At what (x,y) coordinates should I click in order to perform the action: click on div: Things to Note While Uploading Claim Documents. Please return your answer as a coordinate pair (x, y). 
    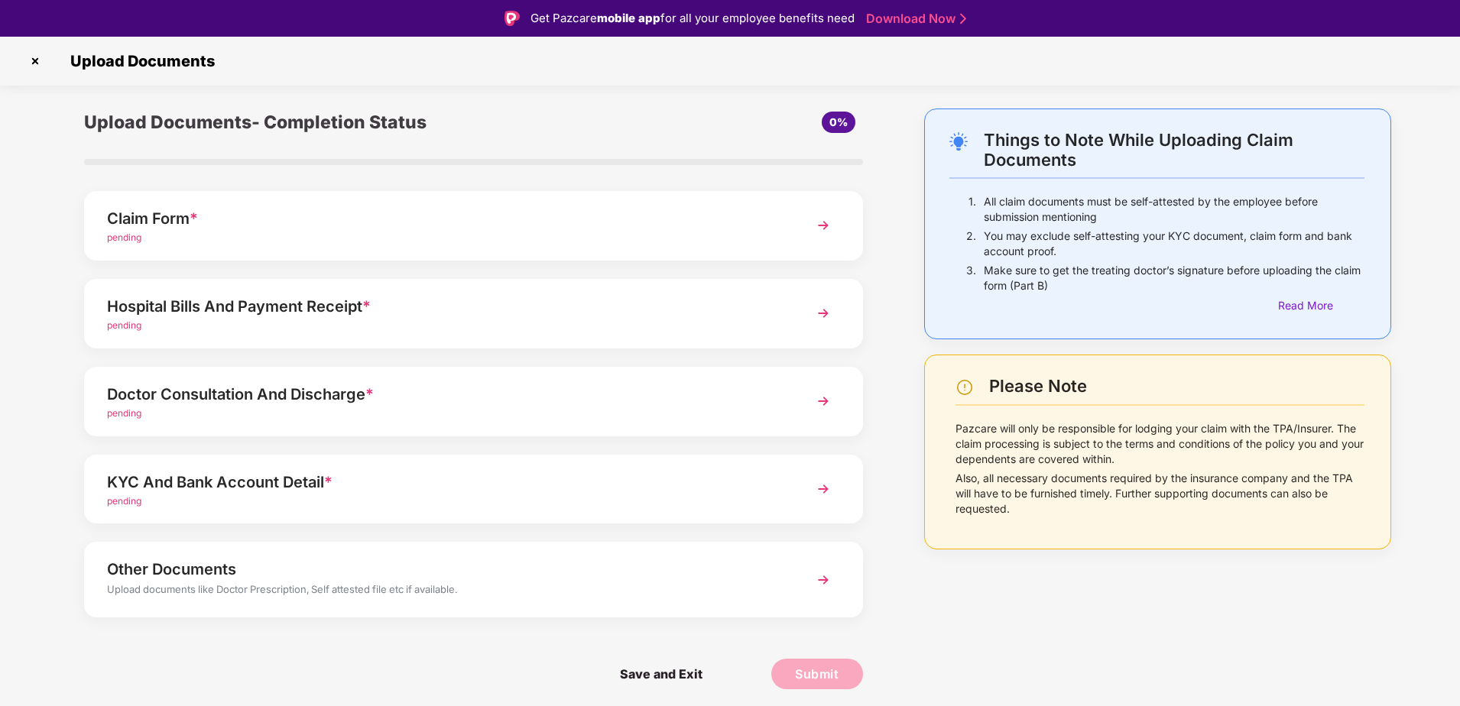
    Looking at the image, I should click on (1174, 150).